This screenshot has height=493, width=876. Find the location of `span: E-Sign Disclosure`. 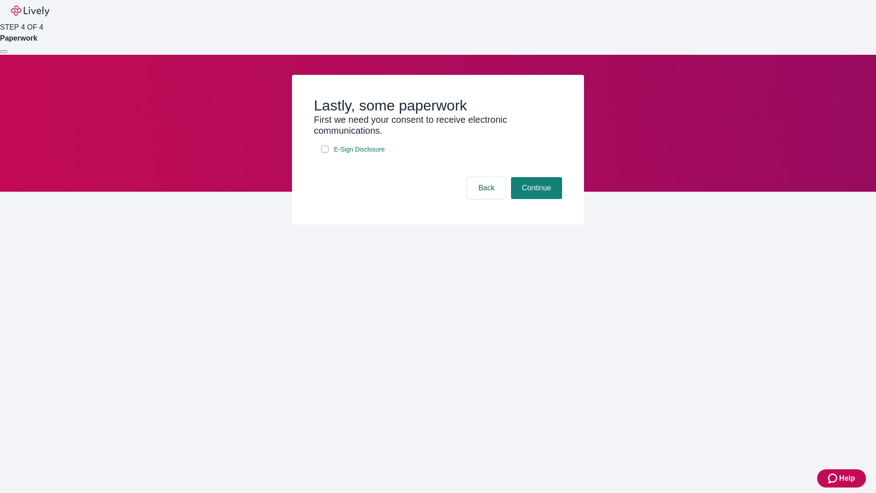

span: E-Sign Disclosure is located at coordinates (359, 149).